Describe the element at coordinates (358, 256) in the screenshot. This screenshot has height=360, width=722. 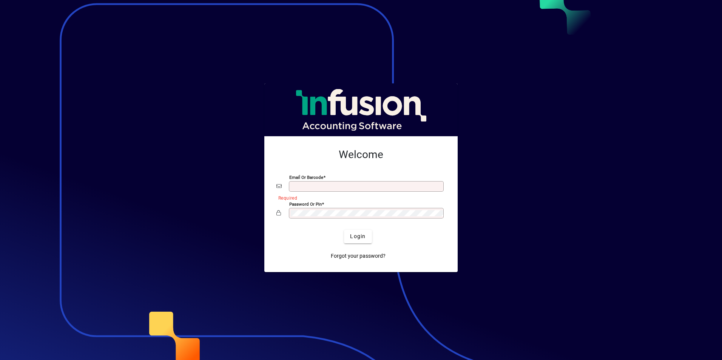
I see `a: Forgot your password?` at that location.